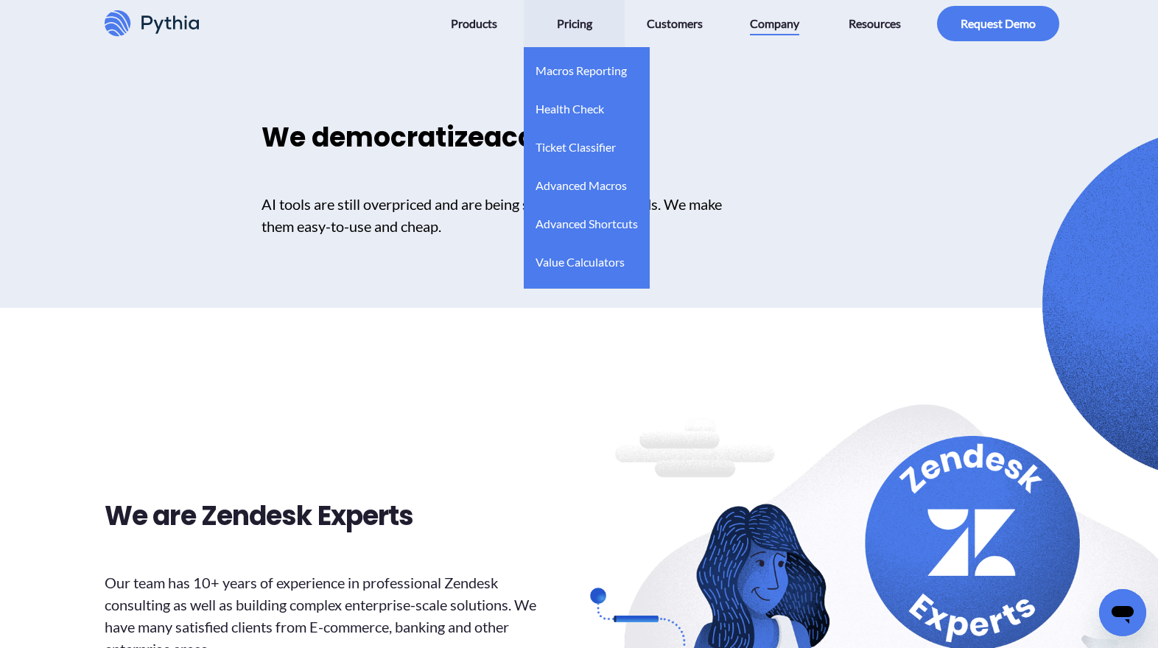 The height and width of the screenshot is (648, 1158). I want to click on span: Pricing, so click(574, 24).